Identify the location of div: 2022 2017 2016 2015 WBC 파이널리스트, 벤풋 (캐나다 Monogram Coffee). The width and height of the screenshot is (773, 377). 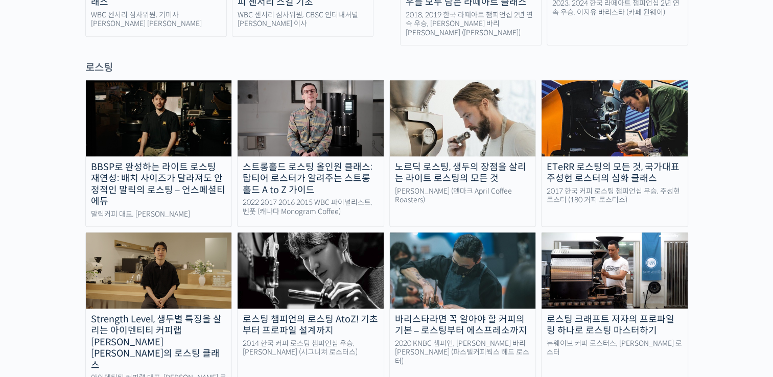
(311, 207).